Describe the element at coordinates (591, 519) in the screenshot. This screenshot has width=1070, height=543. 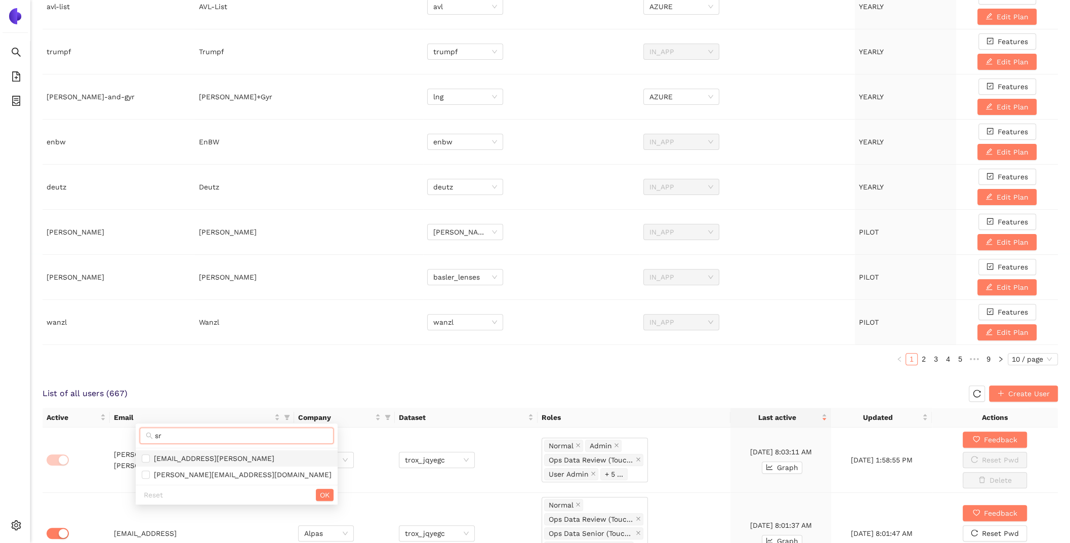
I see `span: Ops Data Review (Toucan)` at that location.